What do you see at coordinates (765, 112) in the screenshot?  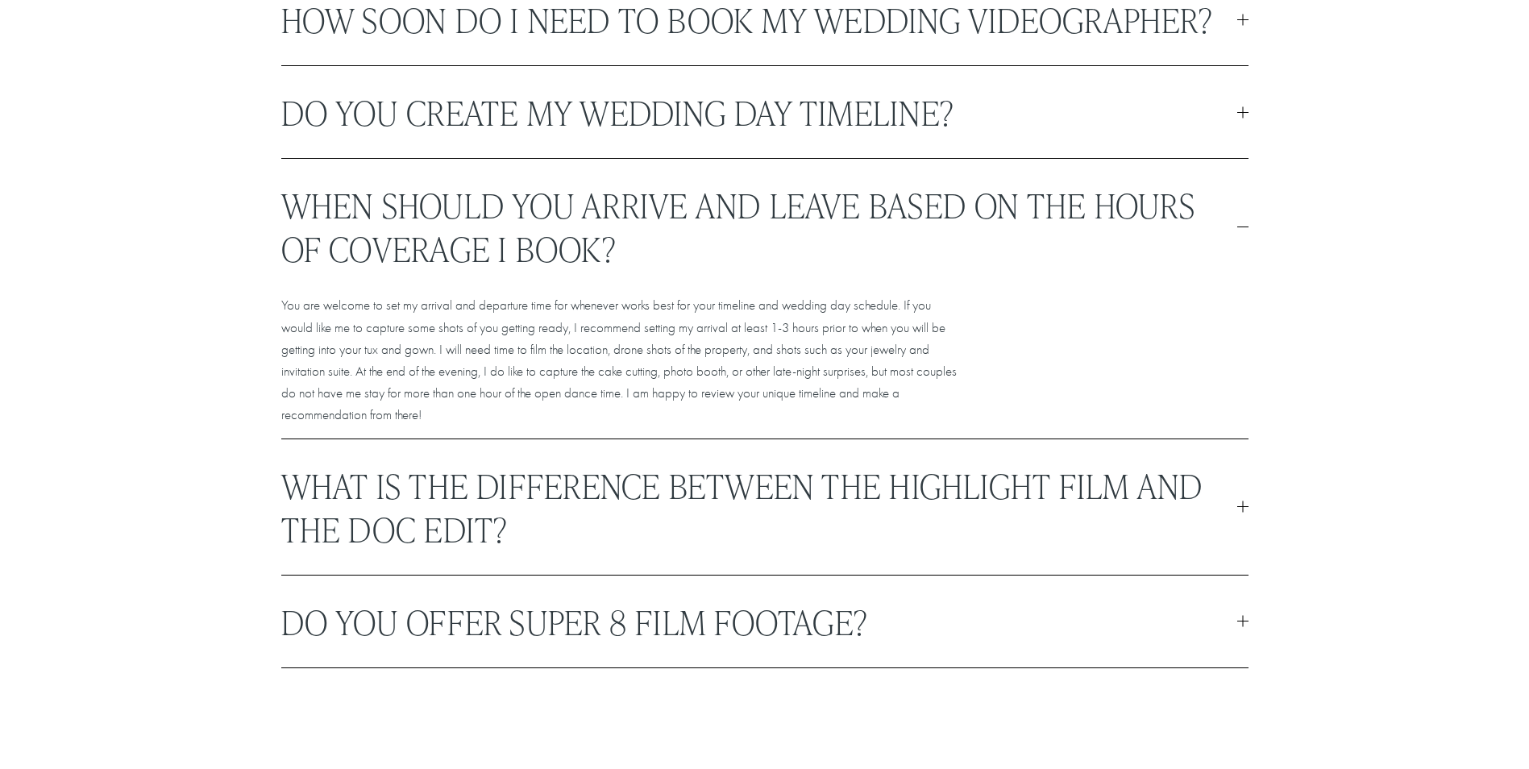 I see `button: Do you create my wedding day timeline?` at bounding box center [765, 112].